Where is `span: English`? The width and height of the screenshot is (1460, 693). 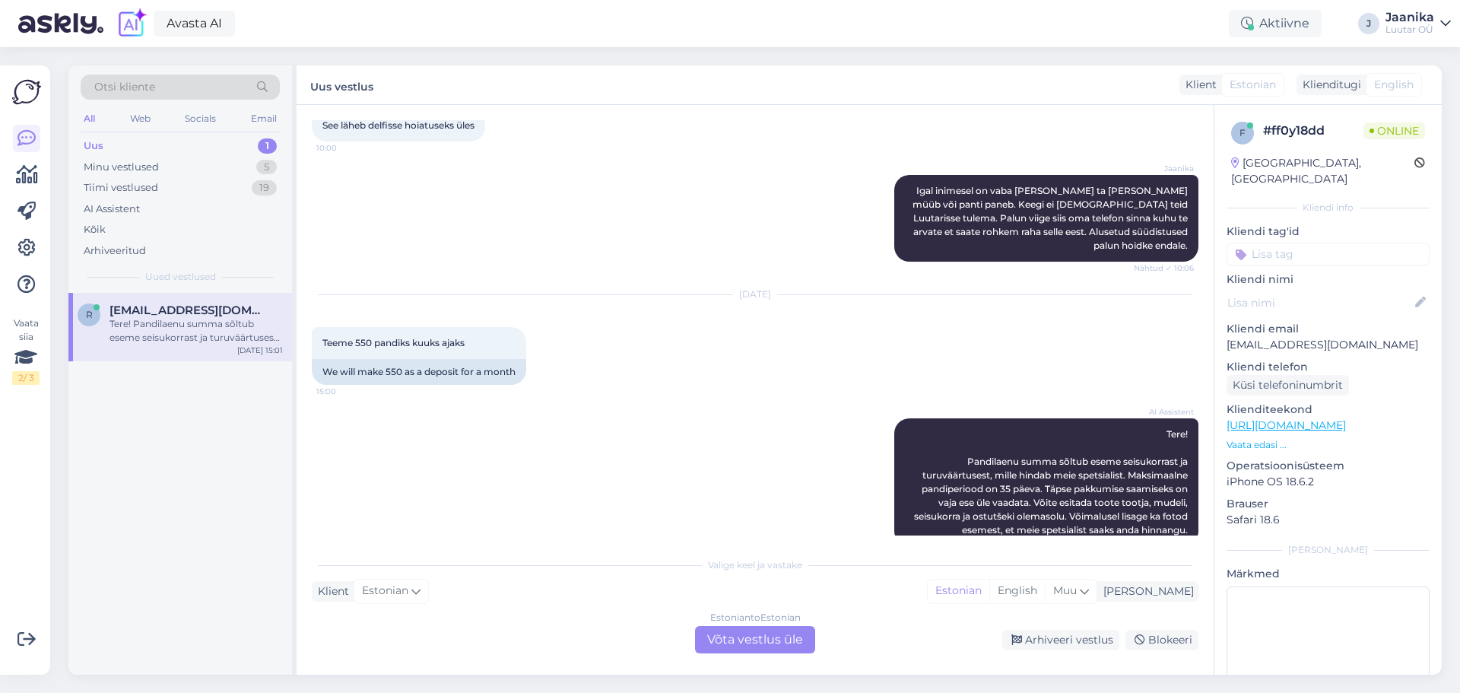 span: English is located at coordinates (1394, 84).